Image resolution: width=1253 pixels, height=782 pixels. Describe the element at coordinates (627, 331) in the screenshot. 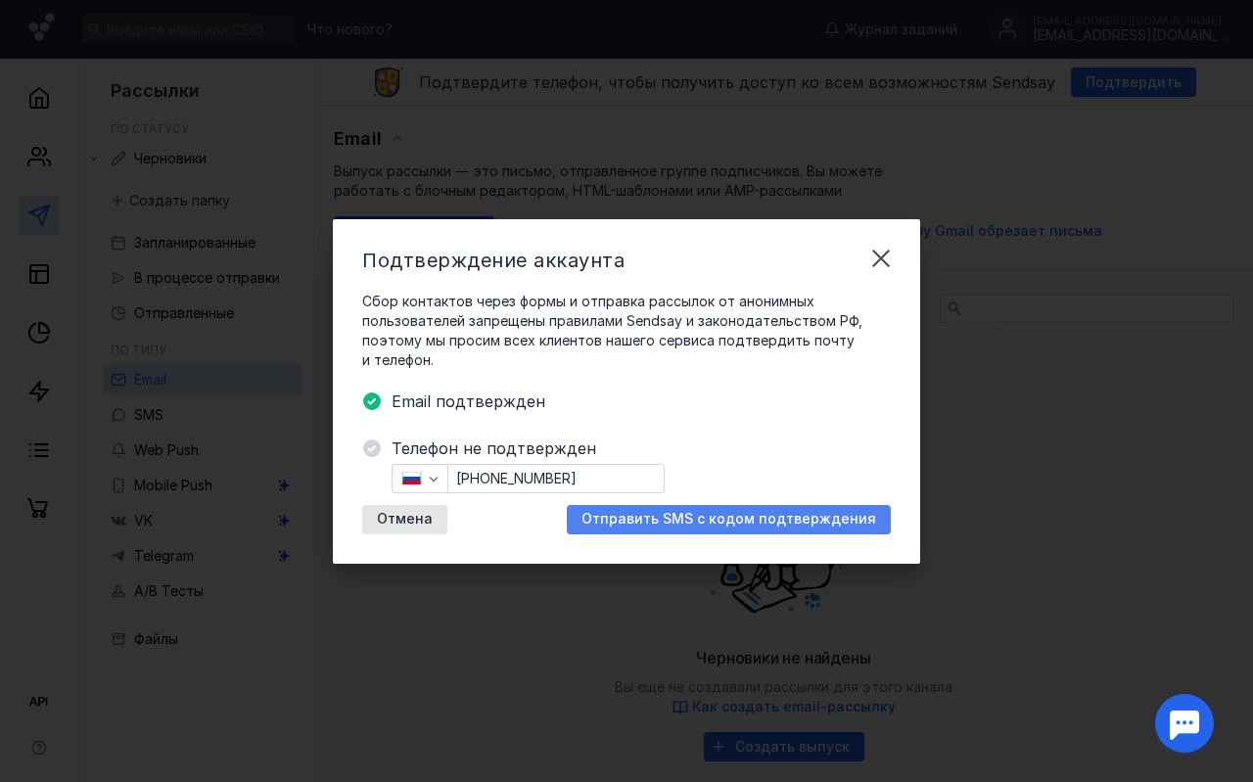

I see `span: Сбор контактов через формы и отправка рассылок от анонимных пользователей запрещены правилами Sen...` at that location.